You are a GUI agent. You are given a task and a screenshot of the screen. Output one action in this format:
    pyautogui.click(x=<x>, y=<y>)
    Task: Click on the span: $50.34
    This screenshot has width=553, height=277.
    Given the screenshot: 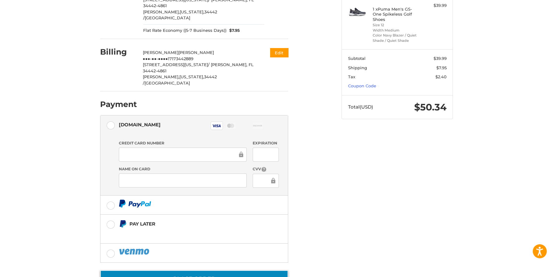 What is the action you would take?
    pyautogui.click(x=430, y=107)
    